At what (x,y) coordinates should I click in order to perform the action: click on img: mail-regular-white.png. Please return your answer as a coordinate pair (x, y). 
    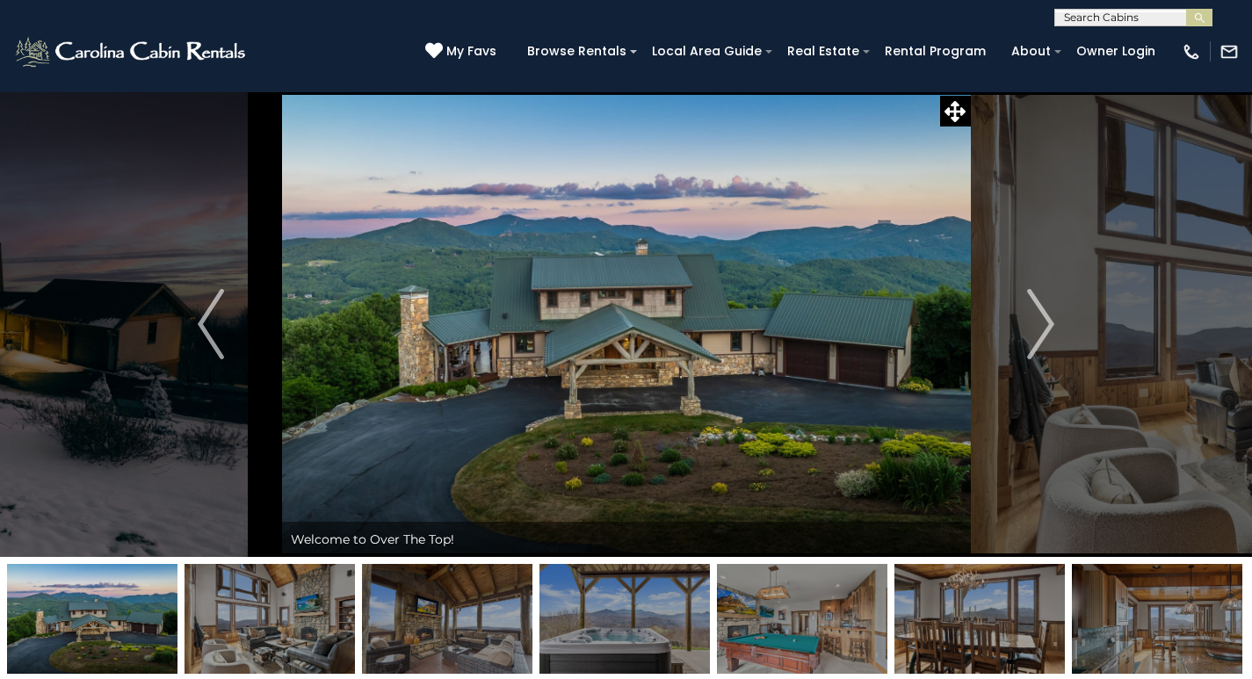
    Looking at the image, I should click on (1229, 52).